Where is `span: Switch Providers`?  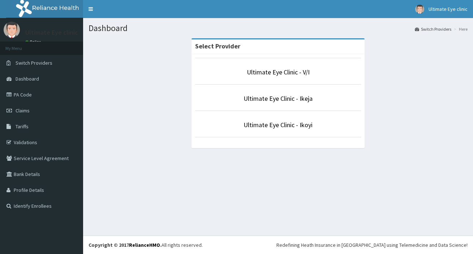 span: Switch Providers is located at coordinates (34, 63).